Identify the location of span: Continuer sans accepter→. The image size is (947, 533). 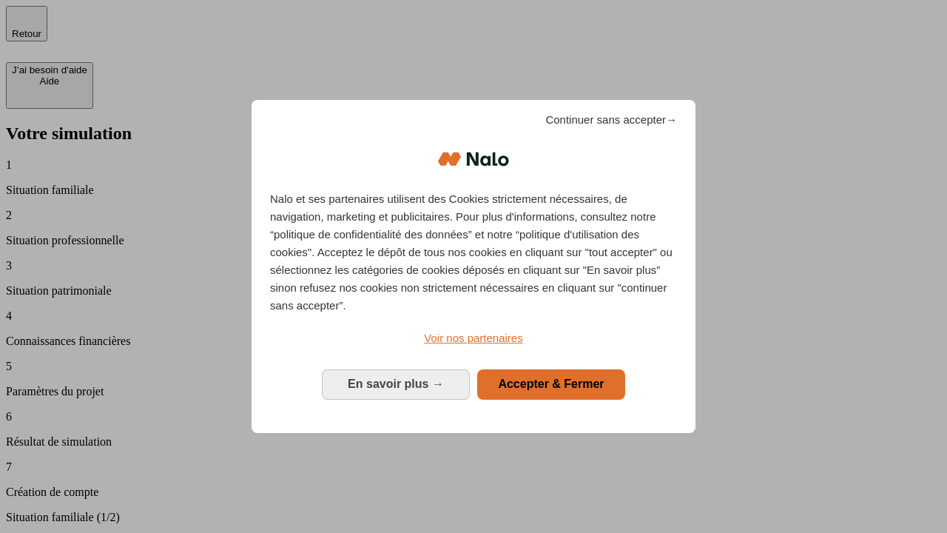
(611, 120).